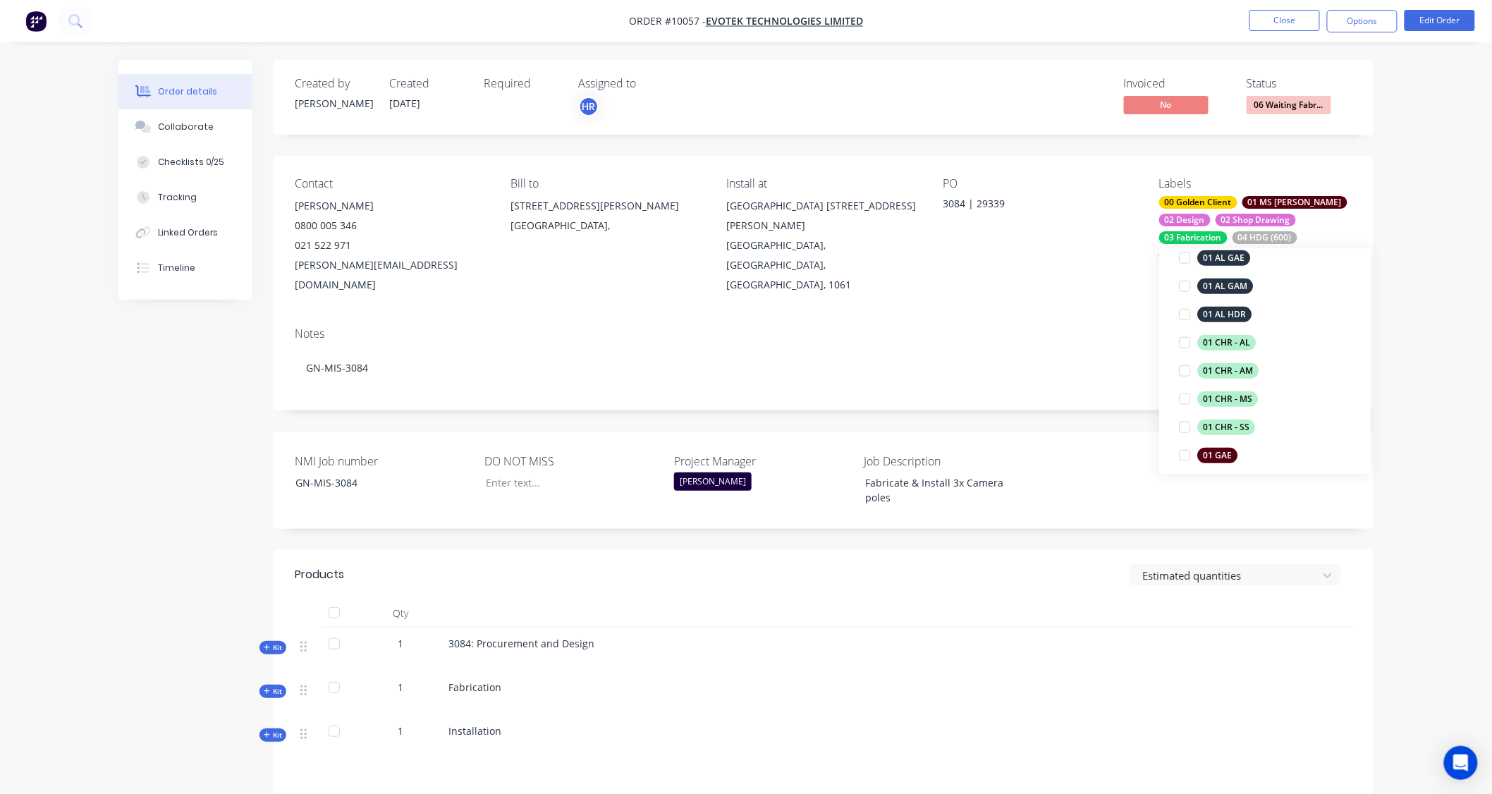  I want to click on div: Created by, so click(333, 83).